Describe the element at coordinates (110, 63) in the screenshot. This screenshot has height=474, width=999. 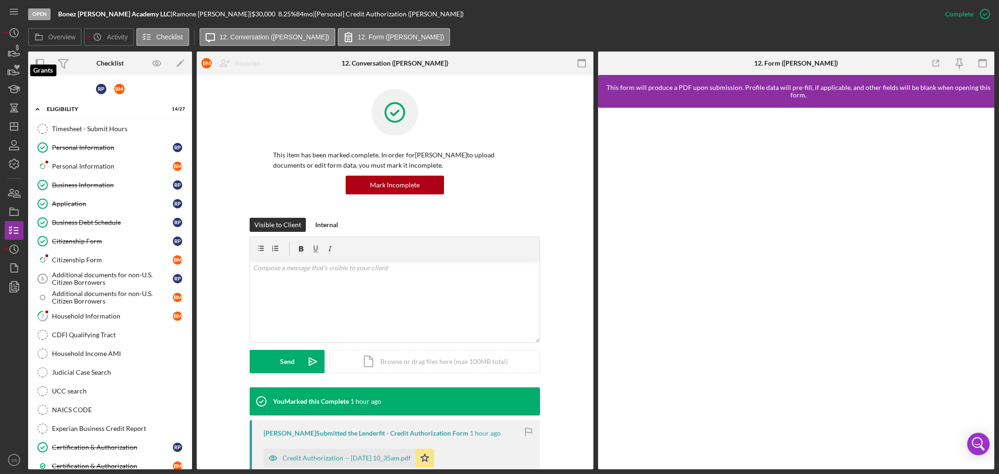
I see `div: Checklist` at that location.